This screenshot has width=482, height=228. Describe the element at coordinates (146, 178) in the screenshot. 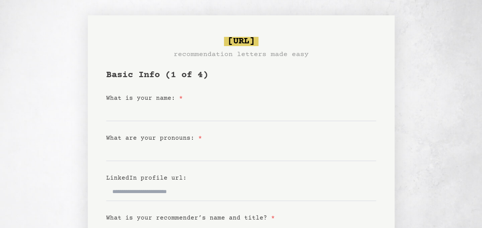

I see `label: LinkedIn profile url:` at that location.